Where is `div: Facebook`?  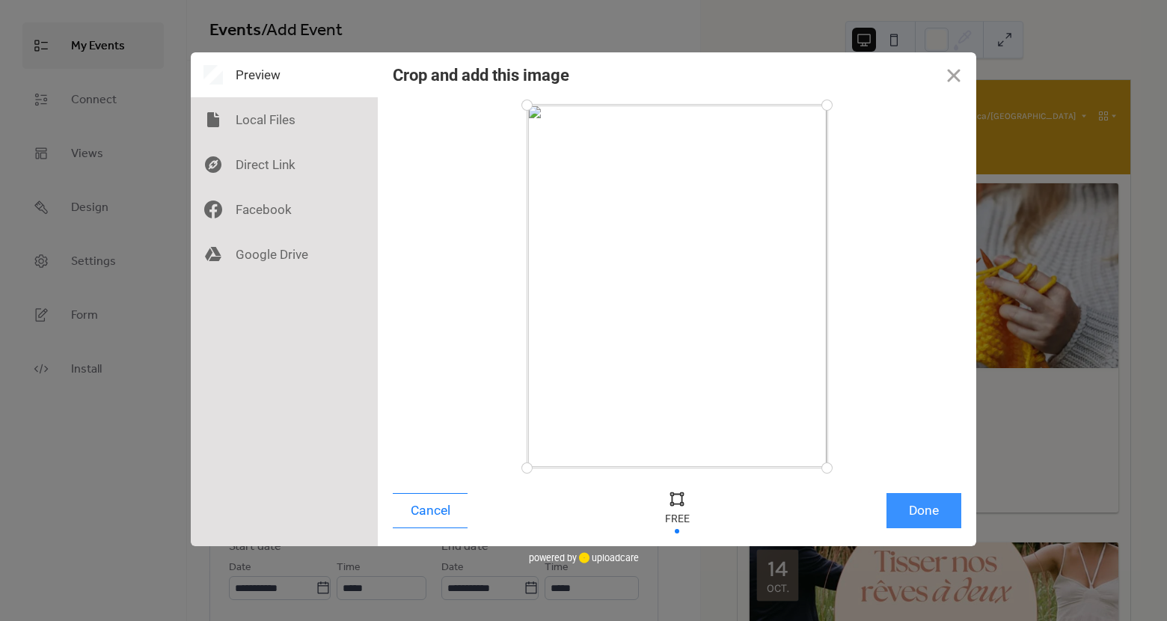
div: Facebook is located at coordinates (284, 209).